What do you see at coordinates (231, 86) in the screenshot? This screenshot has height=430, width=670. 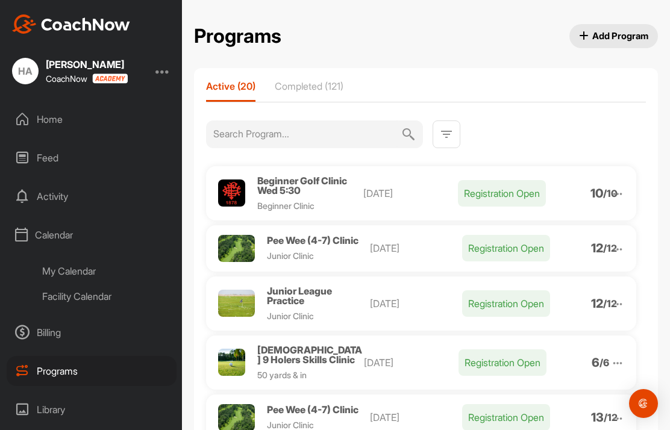 I see `p: Active (20)` at bounding box center [231, 86].